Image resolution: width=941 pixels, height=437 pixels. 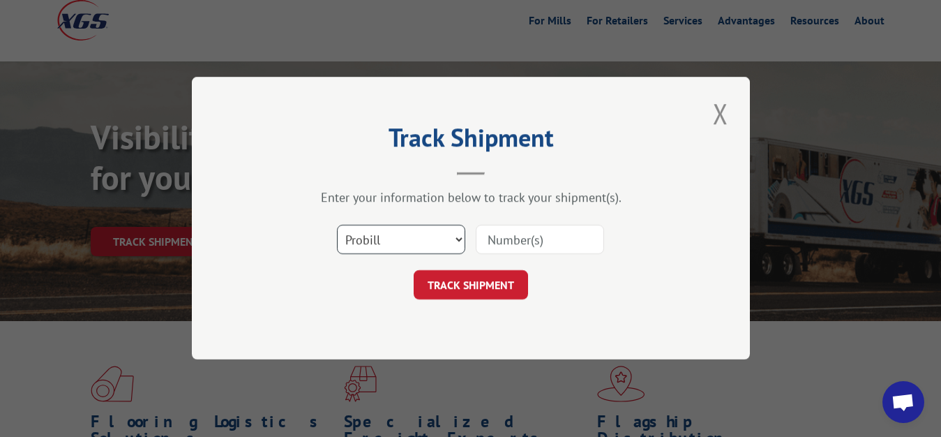 I want to click on h2: Track Shipment, so click(x=471, y=141).